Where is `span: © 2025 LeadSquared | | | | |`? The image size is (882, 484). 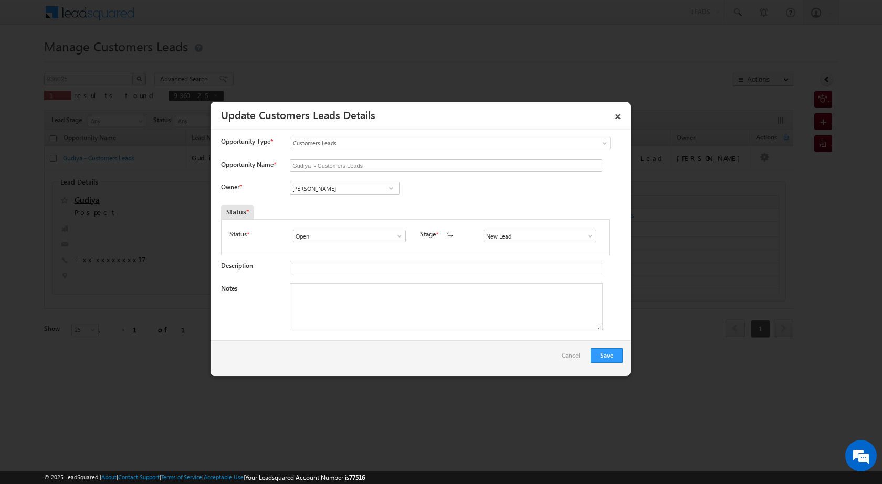 span: © 2025 LeadSquared | | | | | is located at coordinates (204, 477).